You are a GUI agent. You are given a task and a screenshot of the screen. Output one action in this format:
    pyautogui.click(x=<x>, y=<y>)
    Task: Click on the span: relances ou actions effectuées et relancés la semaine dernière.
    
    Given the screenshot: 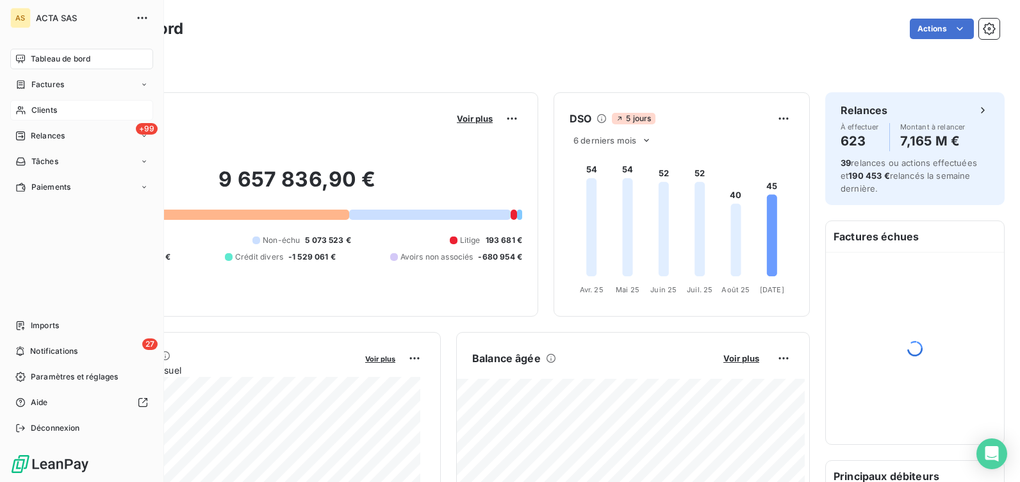 What is the action you would take?
    pyautogui.click(x=908, y=175)
    